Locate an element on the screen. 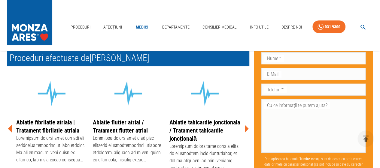  a: Ablatie flutter atrial / Tratament flutter atrial is located at coordinates (120, 126).